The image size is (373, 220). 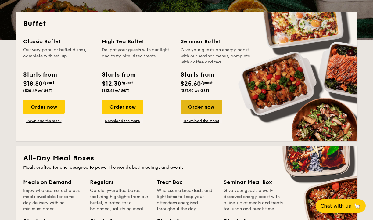 What do you see at coordinates (187, 24) in the screenshot?
I see `h2: Buffet` at bounding box center [187, 24].